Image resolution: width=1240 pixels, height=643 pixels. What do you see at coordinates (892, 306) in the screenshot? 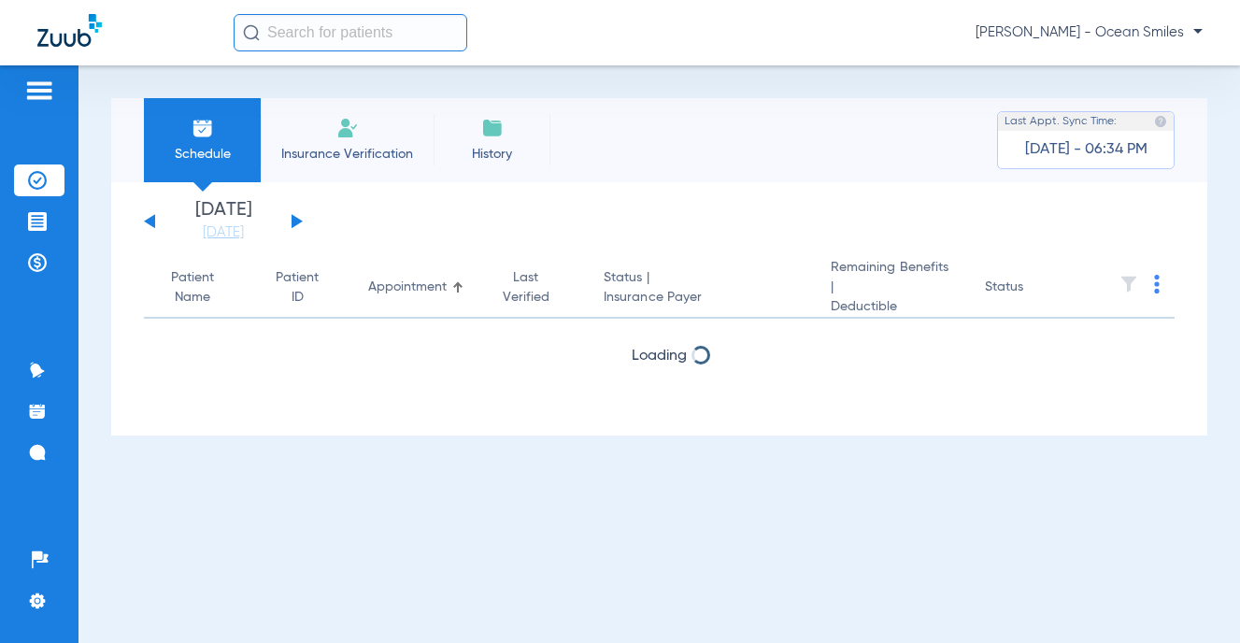
I see `span: Deductible` at bounding box center [892, 306].